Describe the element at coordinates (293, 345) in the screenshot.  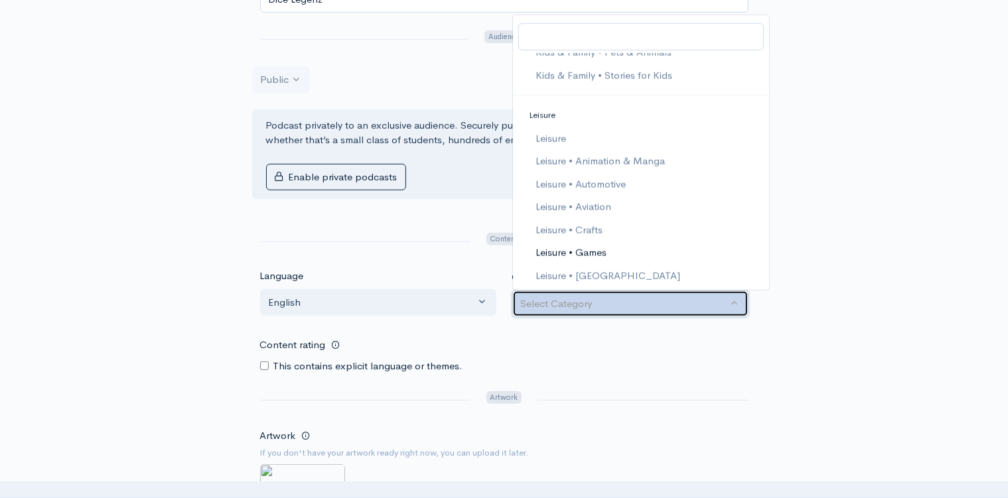
I see `label: Content rating` at that location.